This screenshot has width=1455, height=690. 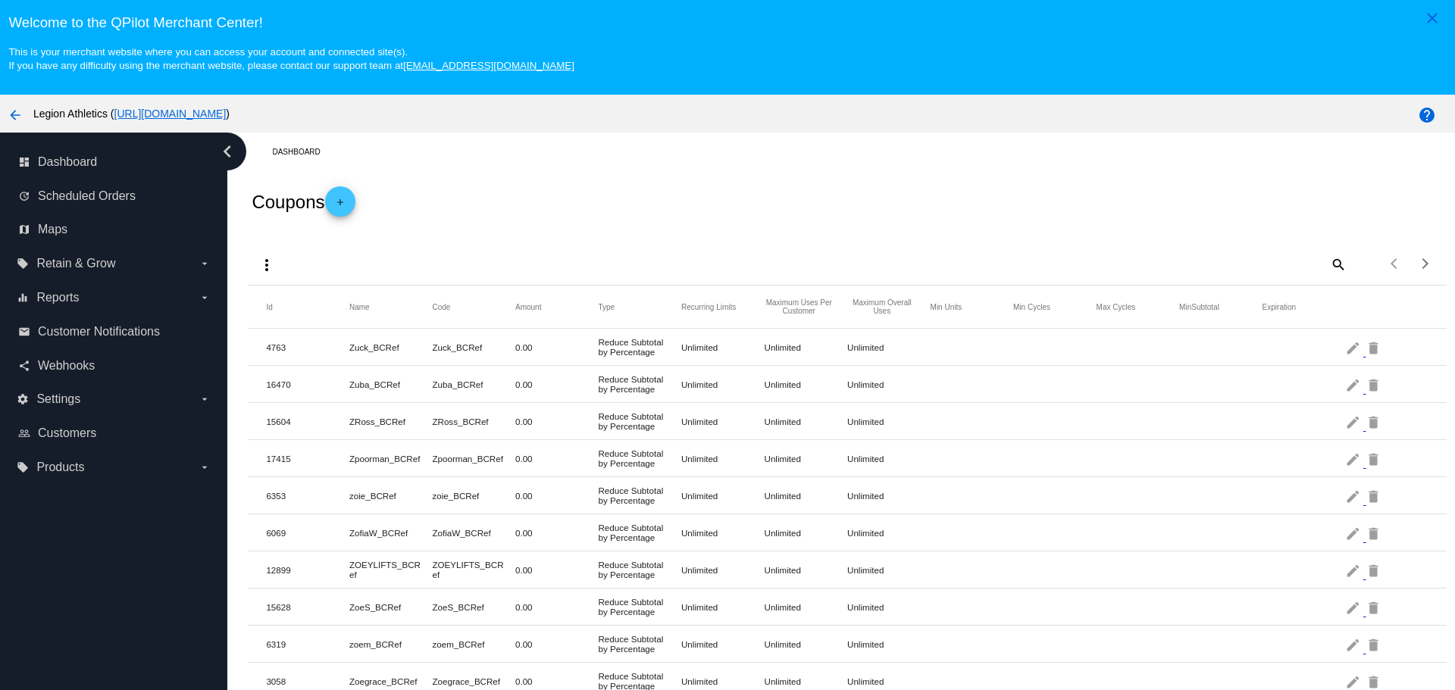 What do you see at coordinates (308, 570) in the screenshot?
I see `mat-cell: 12899` at bounding box center [308, 570].